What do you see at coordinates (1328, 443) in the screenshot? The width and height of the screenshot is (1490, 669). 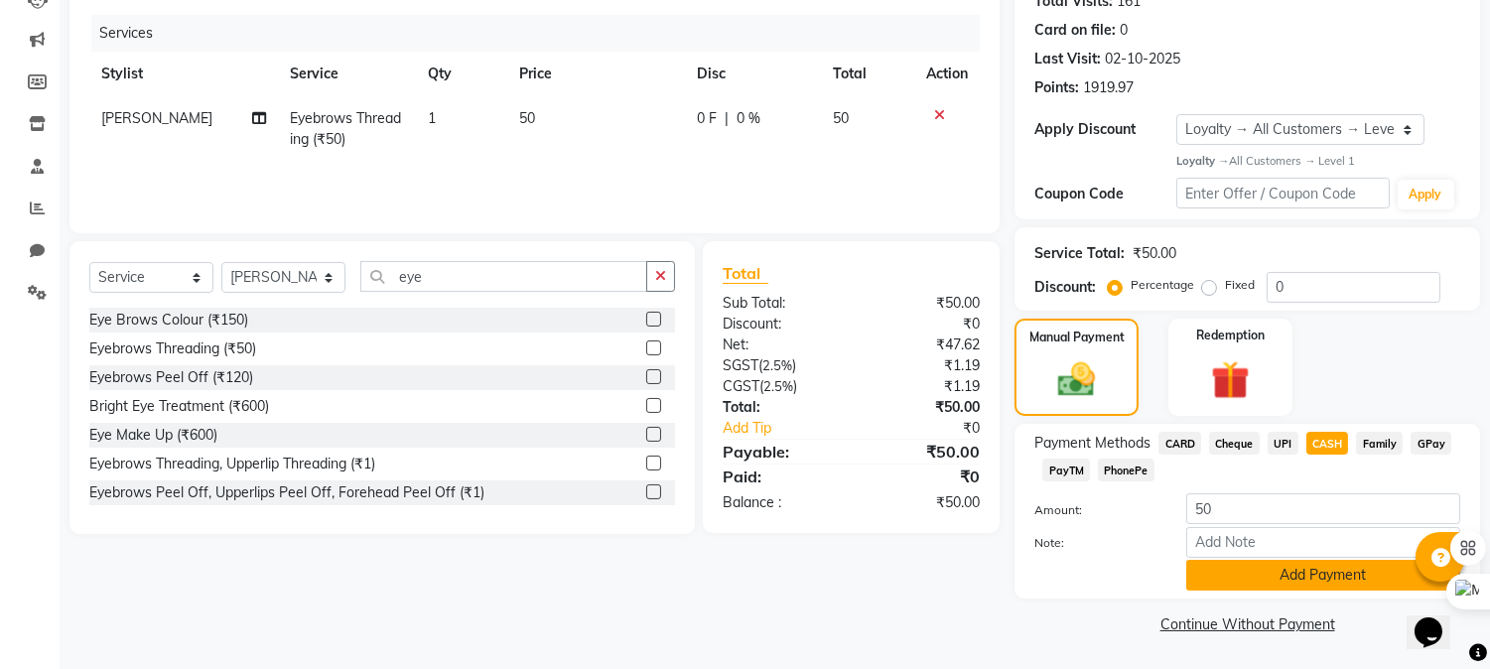 I see `span: CASH` at bounding box center [1328, 443].